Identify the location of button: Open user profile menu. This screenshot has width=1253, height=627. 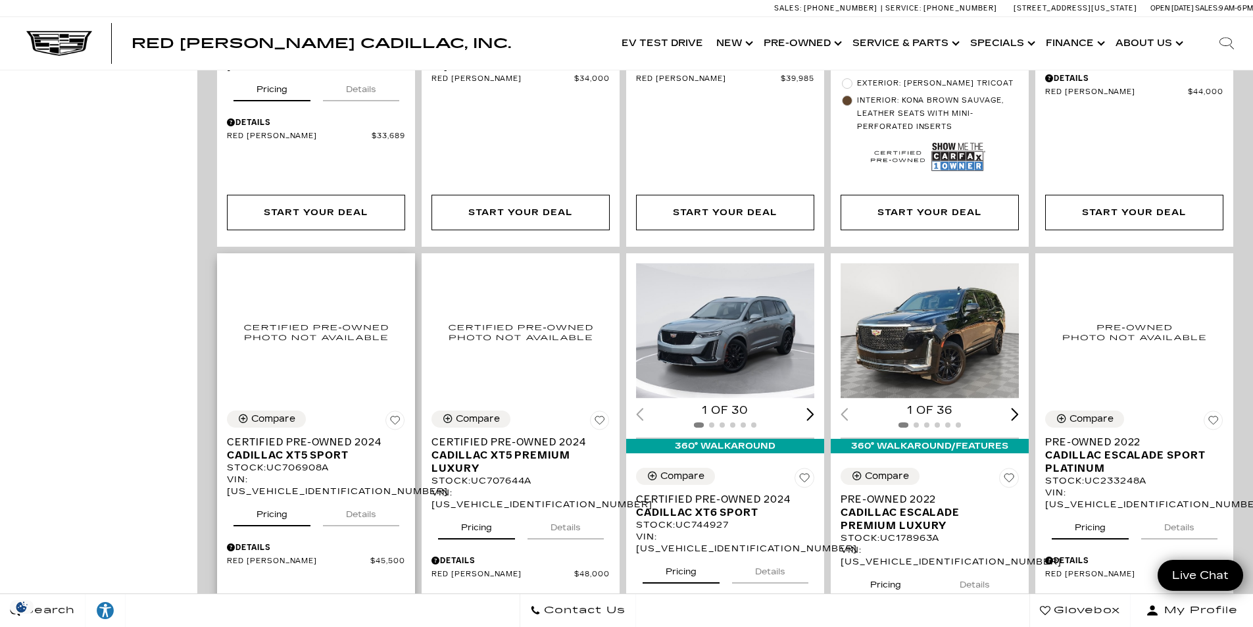
(1192, 610).